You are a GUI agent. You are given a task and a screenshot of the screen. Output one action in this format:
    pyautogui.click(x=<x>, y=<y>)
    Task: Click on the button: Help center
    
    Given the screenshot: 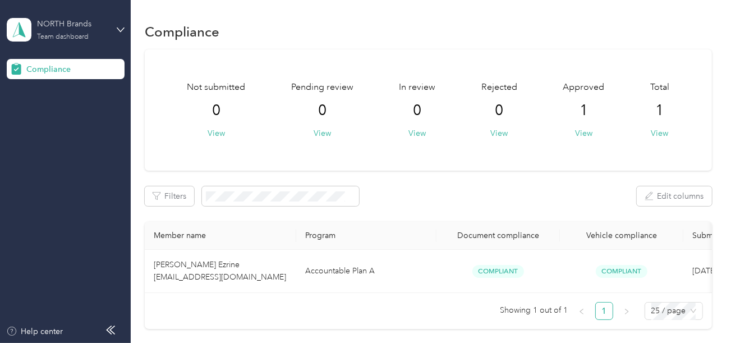 What is the action you would take?
    pyautogui.click(x=35, y=331)
    